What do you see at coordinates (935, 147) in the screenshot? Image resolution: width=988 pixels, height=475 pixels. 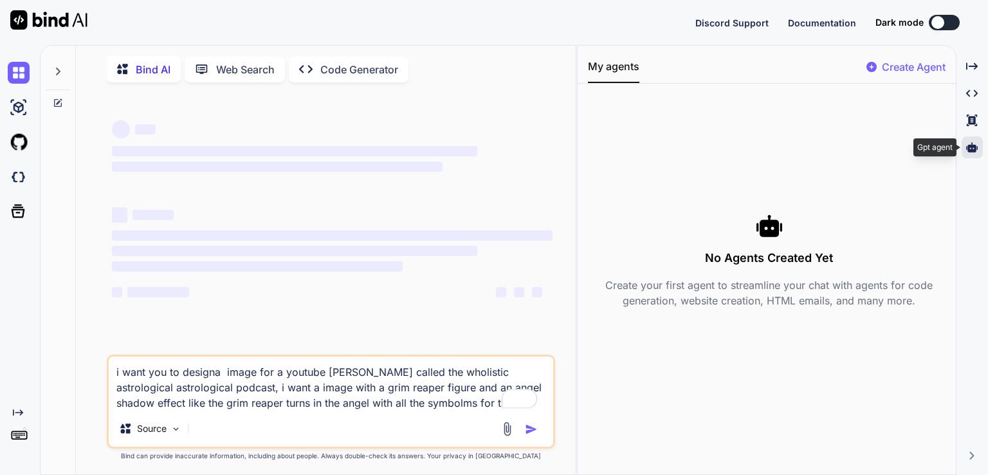 I see `div: Gpt agent` at bounding box center [935, 147].